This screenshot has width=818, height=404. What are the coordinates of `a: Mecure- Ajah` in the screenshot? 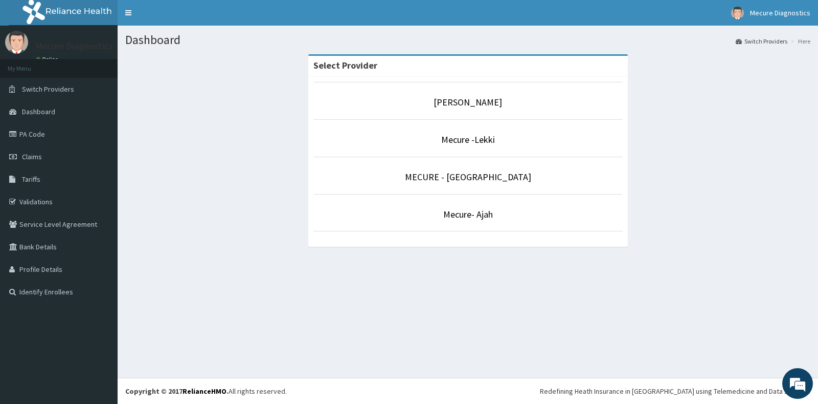 It's located at (468, 214).